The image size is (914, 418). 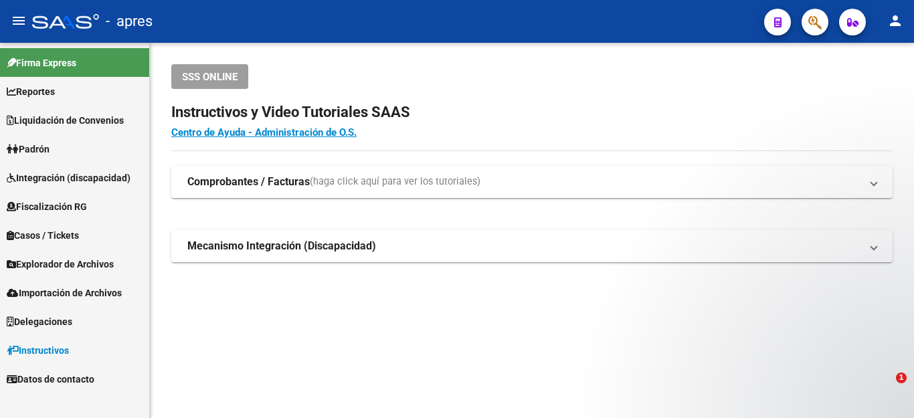 I want to click on span: 1, so click(x=901, y=378).